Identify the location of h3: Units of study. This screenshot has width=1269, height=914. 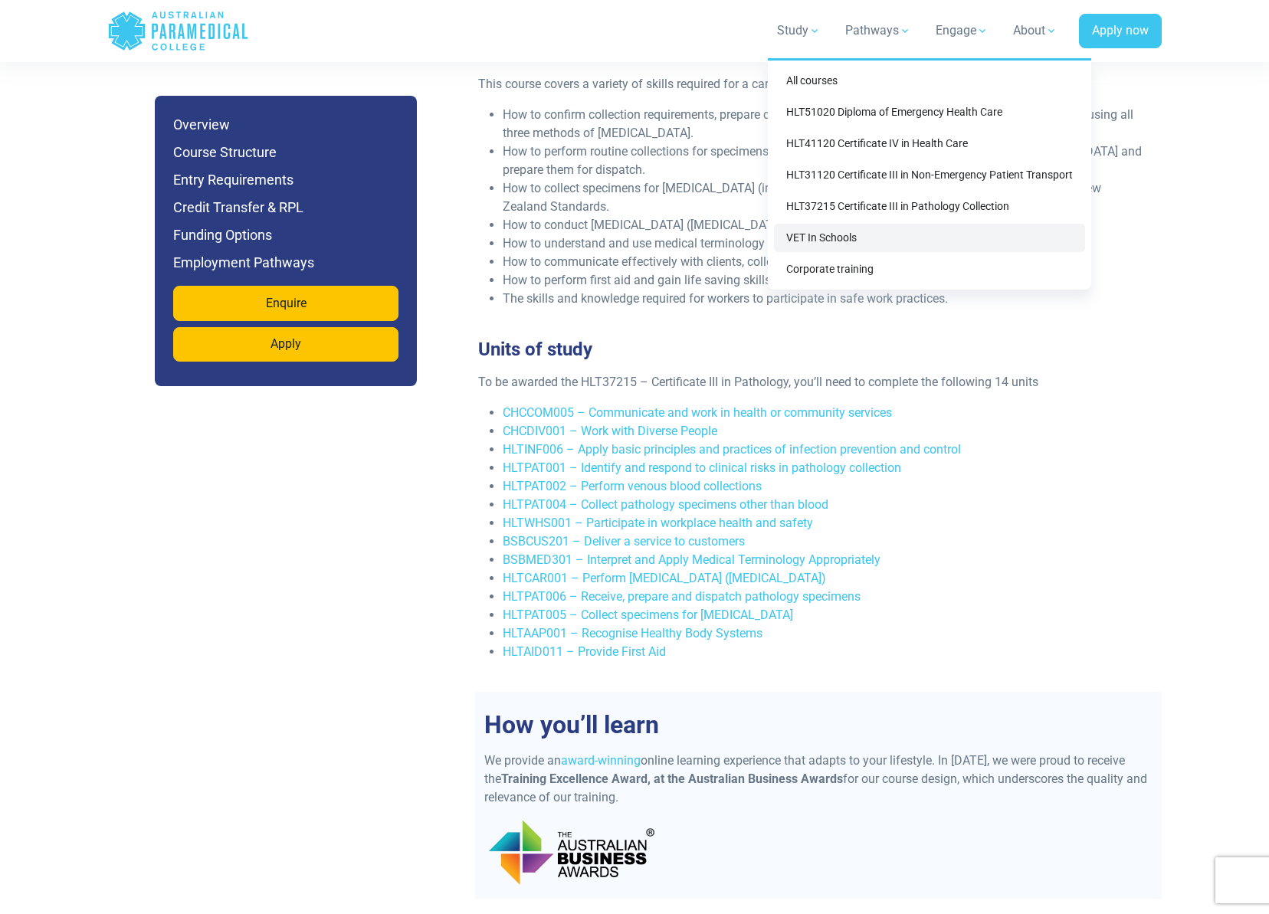
(812, 349).